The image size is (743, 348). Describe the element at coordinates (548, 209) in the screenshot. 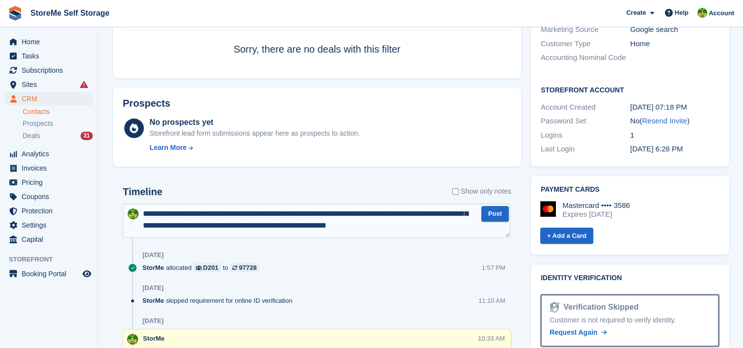

I see `img: Mastercard Logo` at that location.